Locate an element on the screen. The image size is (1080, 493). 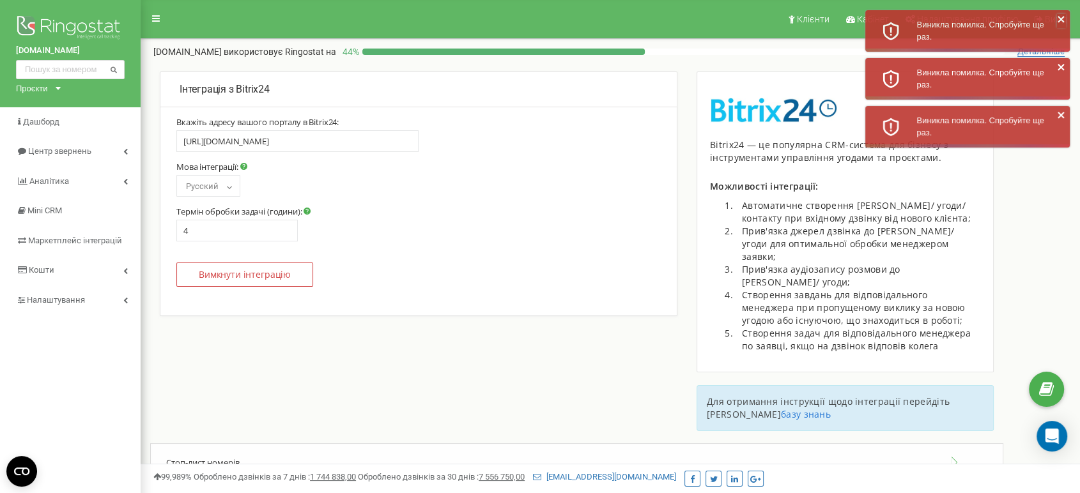
span: Кошти is located at coordinates (42, 270).